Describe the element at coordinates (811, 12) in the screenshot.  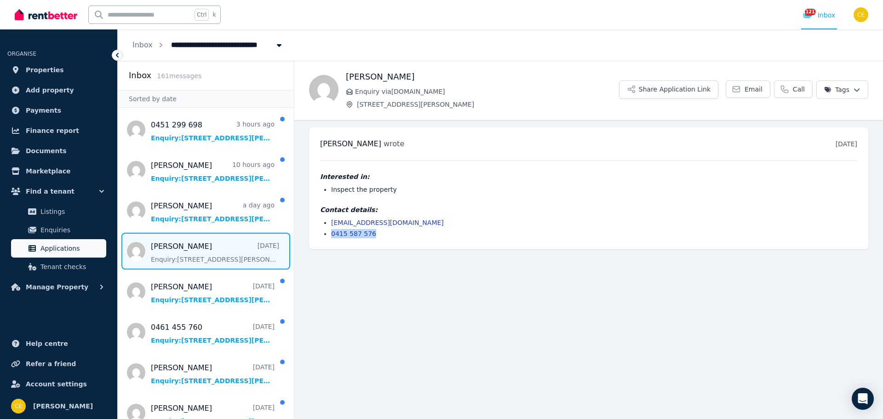
I see `span: 11213` at that location.